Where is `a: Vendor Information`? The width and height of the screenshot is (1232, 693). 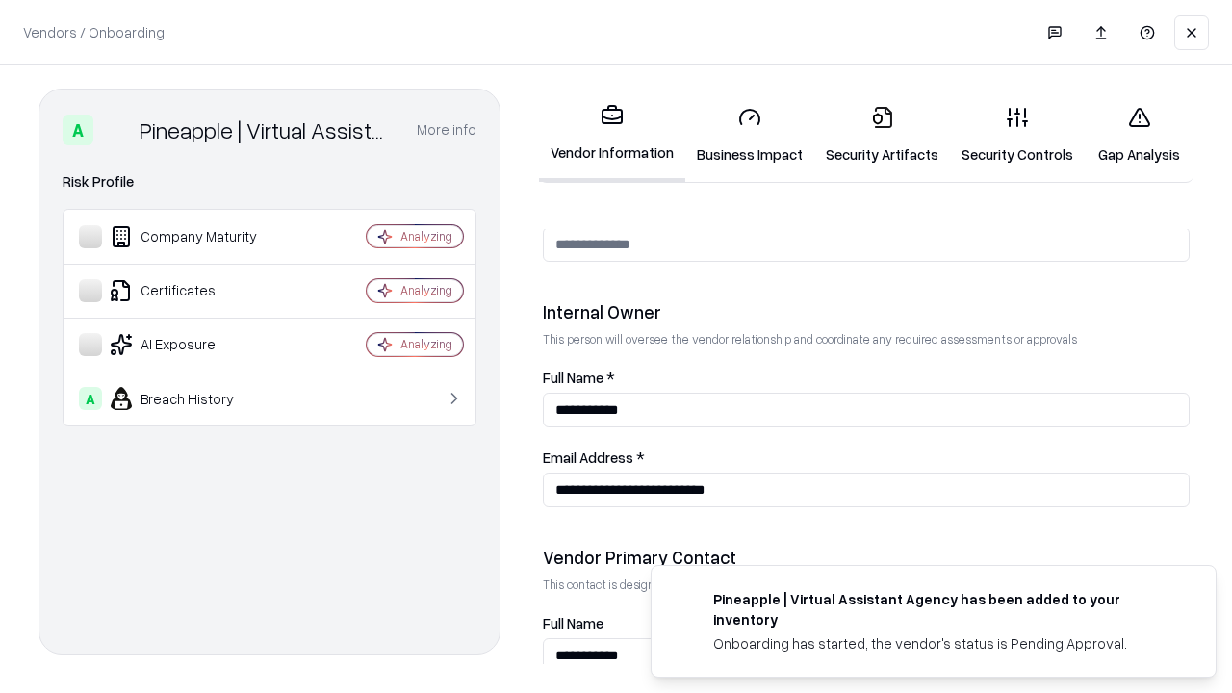
a: Vendor Information is located at coordinates (612, 135).